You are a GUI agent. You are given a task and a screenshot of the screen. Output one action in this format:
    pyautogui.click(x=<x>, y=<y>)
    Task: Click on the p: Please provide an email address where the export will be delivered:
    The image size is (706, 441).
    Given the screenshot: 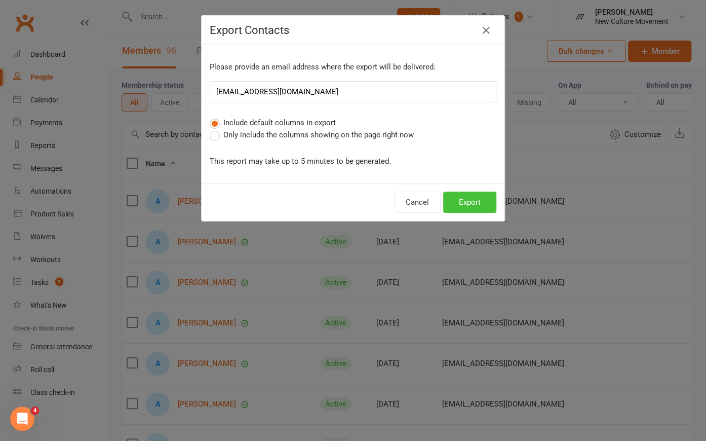 What is the action you would take?
    pyautogui.click(x=353, y=67)
    